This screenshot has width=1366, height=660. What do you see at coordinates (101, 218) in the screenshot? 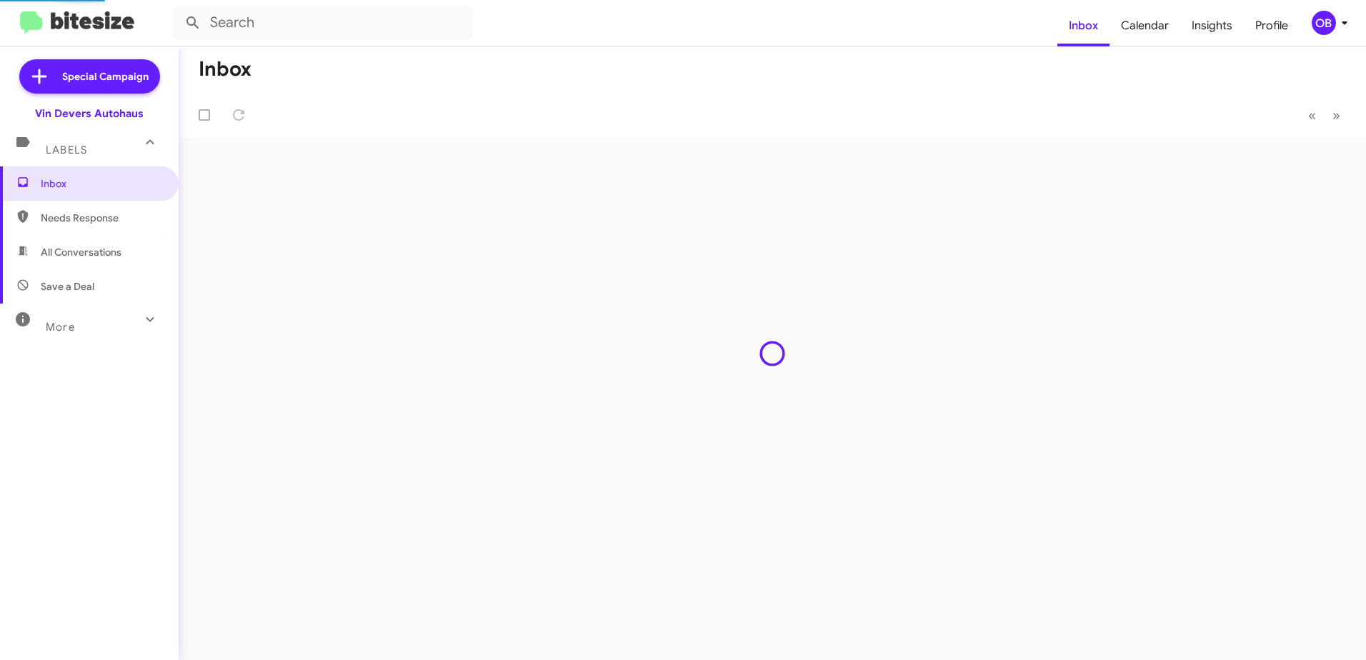
I see `span: Needs Response` at bounding box center [101, 218].